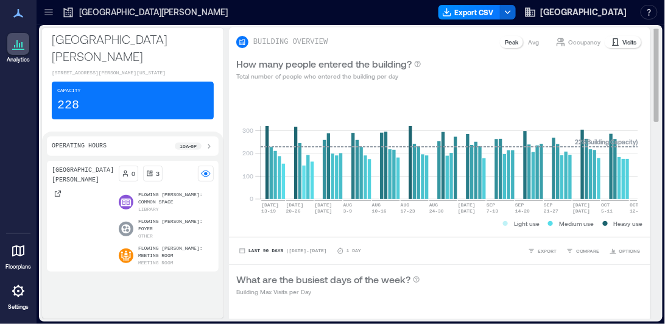 Image resolution: width=665 pixels, height=324 pixels. Describe the element at coordinates (323, 279) in the screenshot. I see `p: What are the busiest days of the week?` at that location.